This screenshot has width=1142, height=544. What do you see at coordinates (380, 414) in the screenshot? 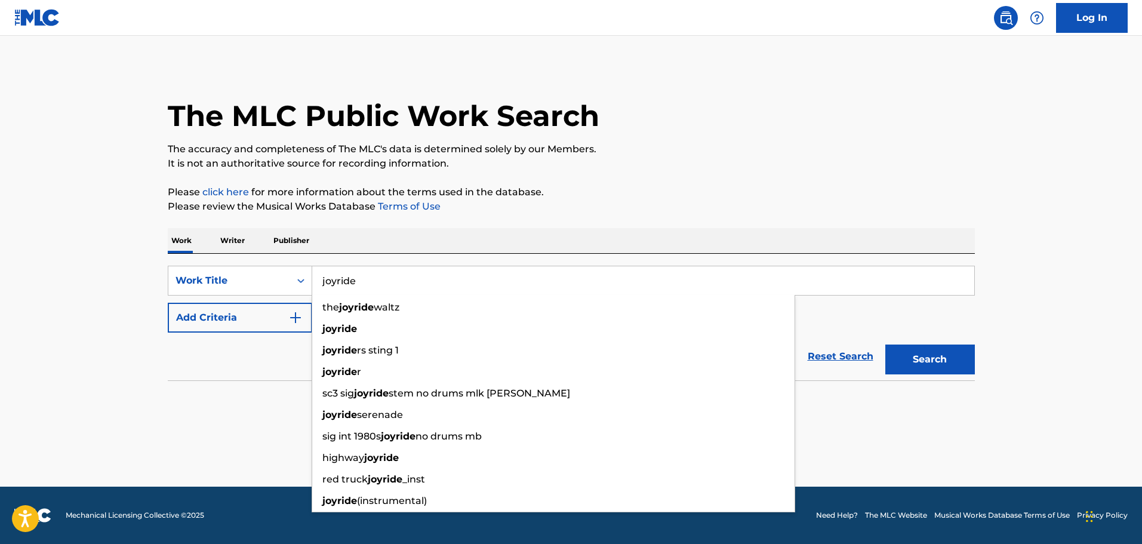
I see `span: serenade` at bounding box center [380, 414].